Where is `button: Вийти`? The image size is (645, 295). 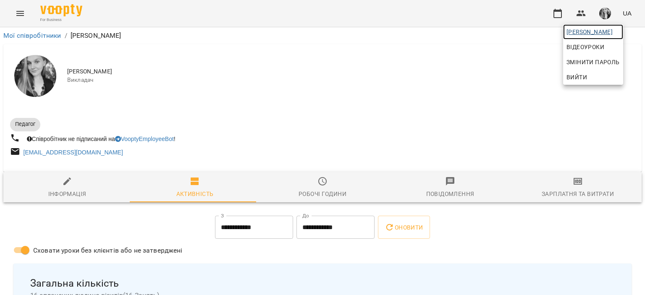 button: Вийти is located at coordinates (593, 77).